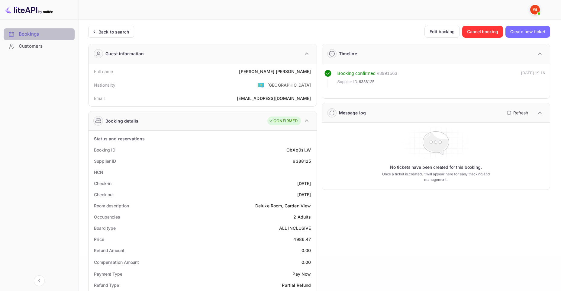 This screenshot has height=291, width=561. I want to click on button: Cancel booking, so click(482, 32).